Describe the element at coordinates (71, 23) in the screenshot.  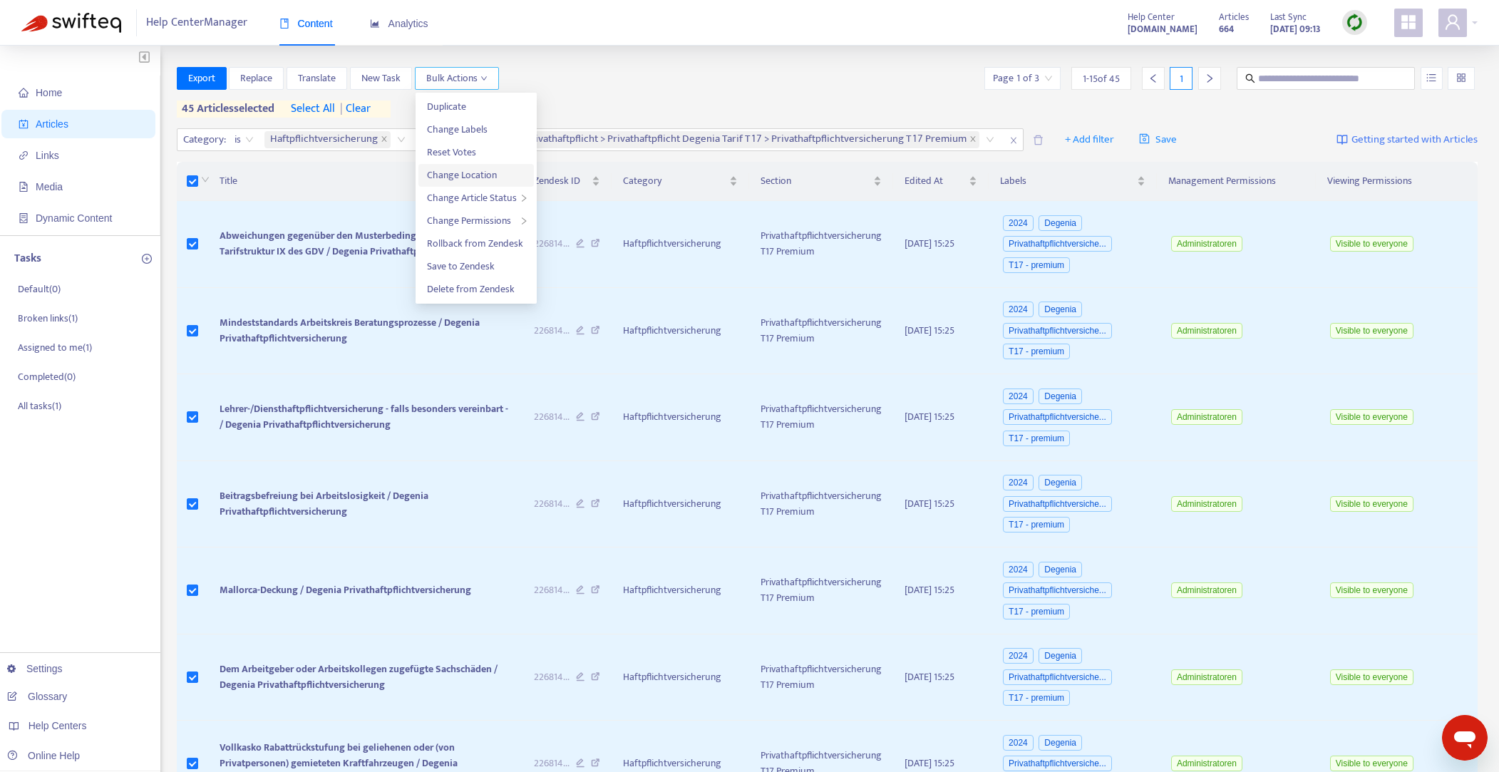
I see `img: Swifteq` at that location.